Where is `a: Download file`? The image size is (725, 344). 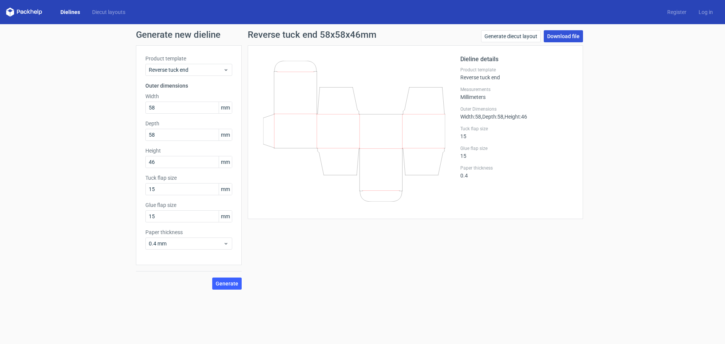 a: Download file is located at coordinates (563, 36).